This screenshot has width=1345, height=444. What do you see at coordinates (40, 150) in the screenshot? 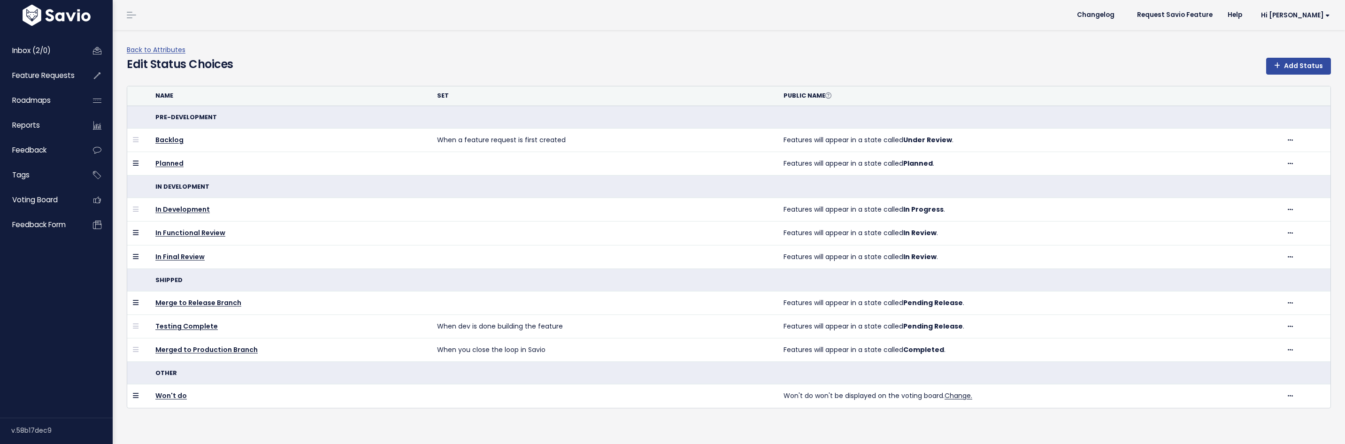
I see `a: Feedback` at bounding box center [40, 150].